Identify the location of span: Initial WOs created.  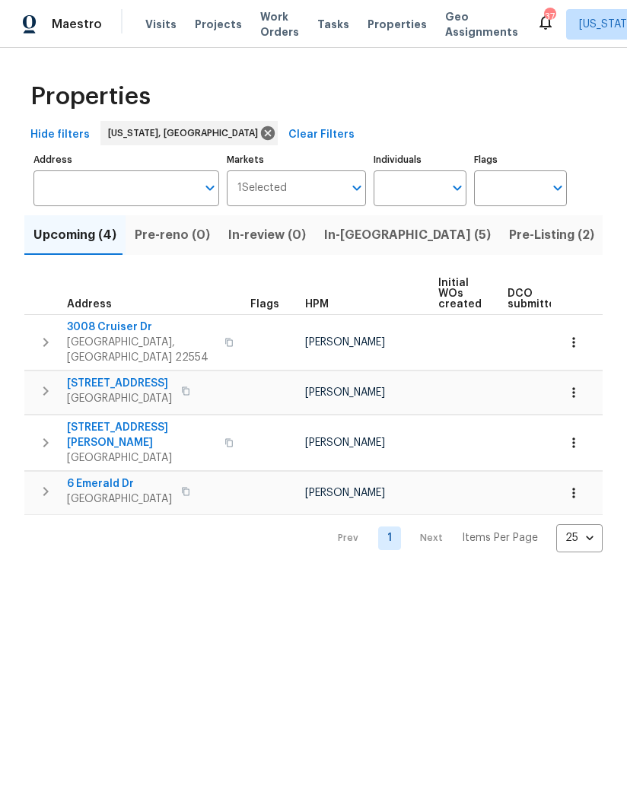
(459, 294).